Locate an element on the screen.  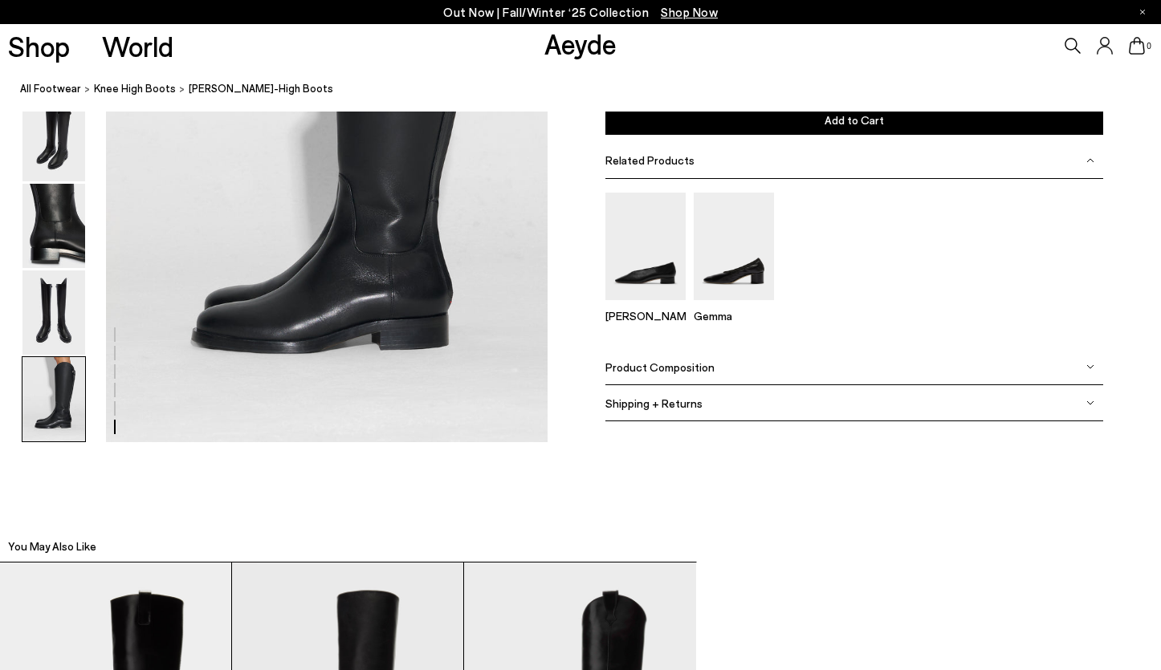
nav: breadcrumb is located at coordinates (590, 89).